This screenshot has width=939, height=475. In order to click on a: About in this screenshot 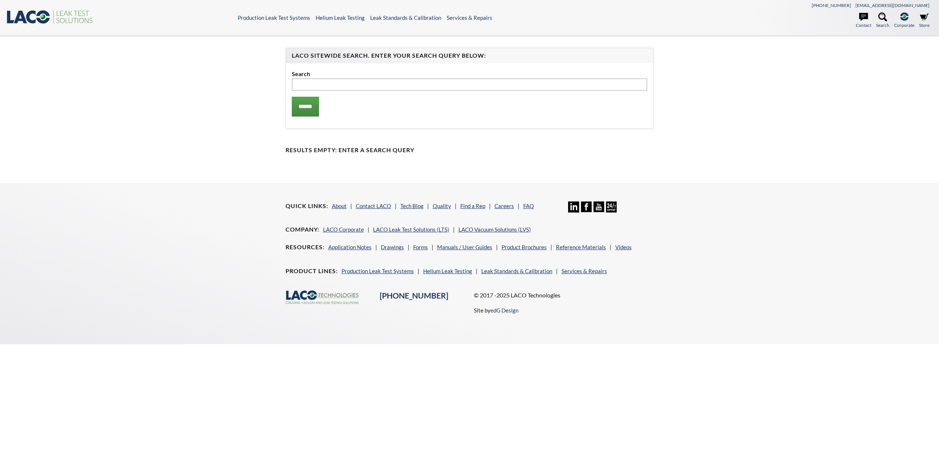, I will do `click(339, 206)`.